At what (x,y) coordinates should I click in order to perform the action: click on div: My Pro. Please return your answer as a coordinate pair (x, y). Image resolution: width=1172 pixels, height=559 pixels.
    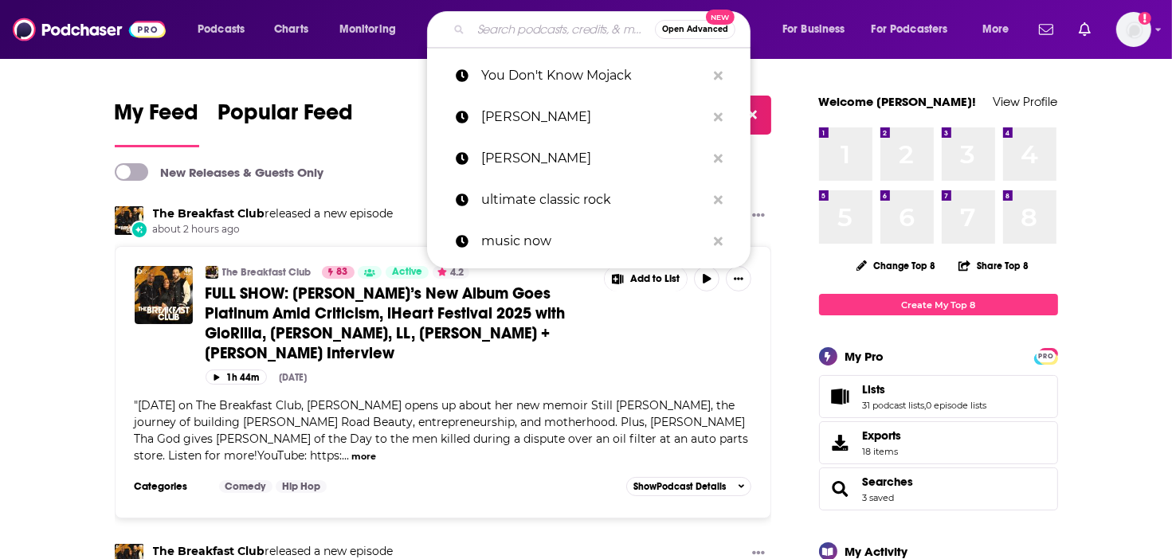
    Looking at the image, I should click on (864, 356).